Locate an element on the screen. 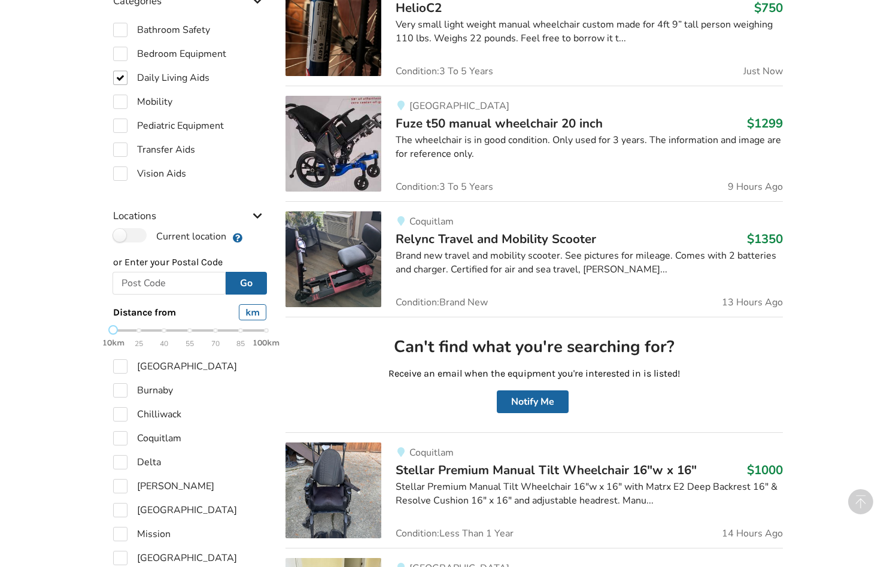 The image size is (896, 567). span: Distance from is located at coordinates (144, 312).